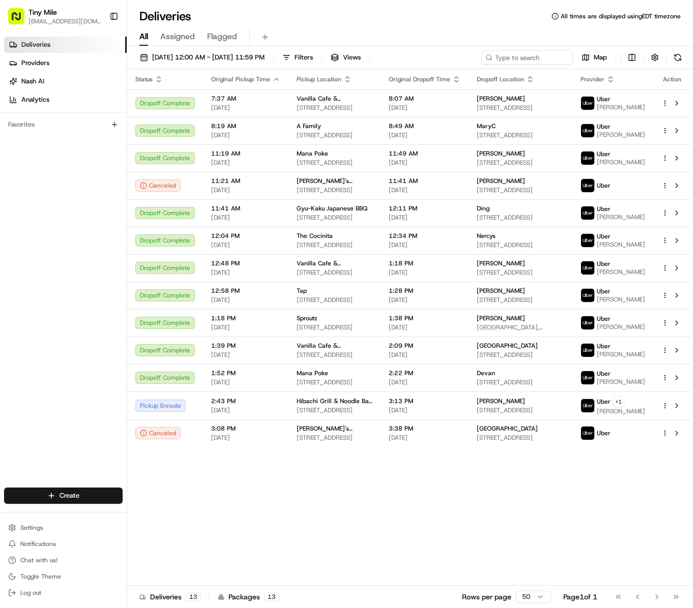  I want to click on span: 12:58 PM, so click(246, 291).